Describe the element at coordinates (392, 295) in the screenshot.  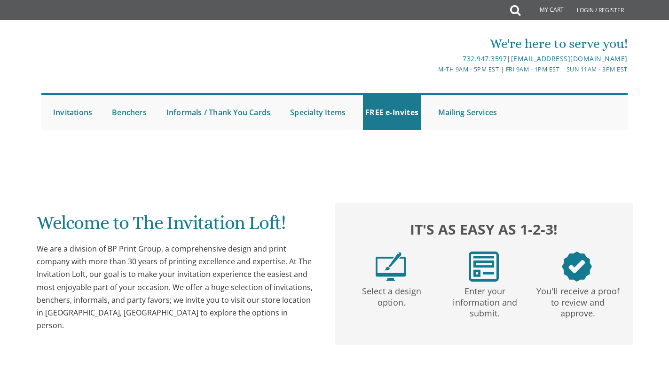
I see `p: Select a design option.` at that location.